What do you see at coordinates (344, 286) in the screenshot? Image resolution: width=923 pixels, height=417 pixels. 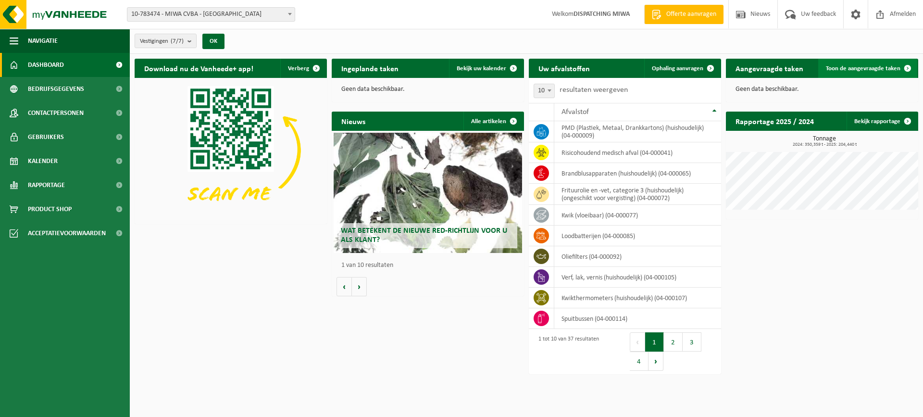 I see `button: Vorige` at bounding box center [344, 286].